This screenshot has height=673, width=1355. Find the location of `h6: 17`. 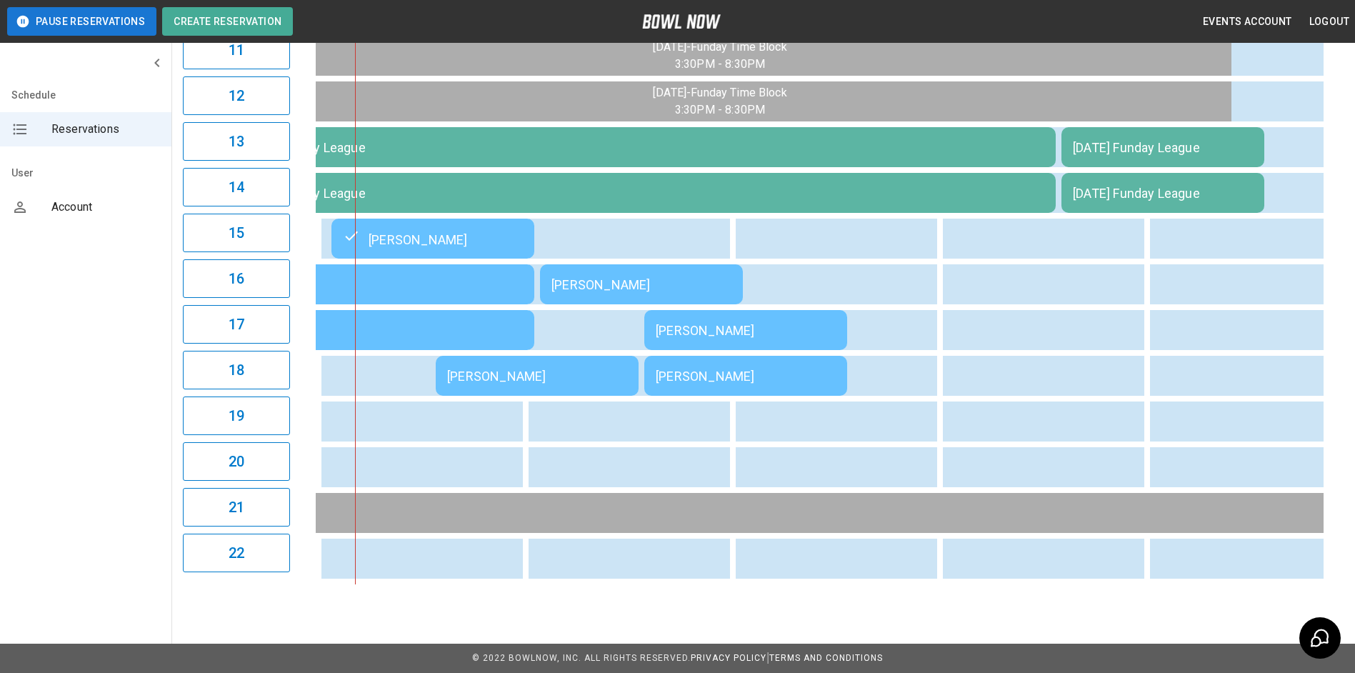

h6: 17 is located at coordinates (236, 324).